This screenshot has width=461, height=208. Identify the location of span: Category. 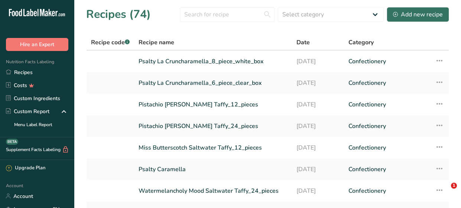
(361, 42).